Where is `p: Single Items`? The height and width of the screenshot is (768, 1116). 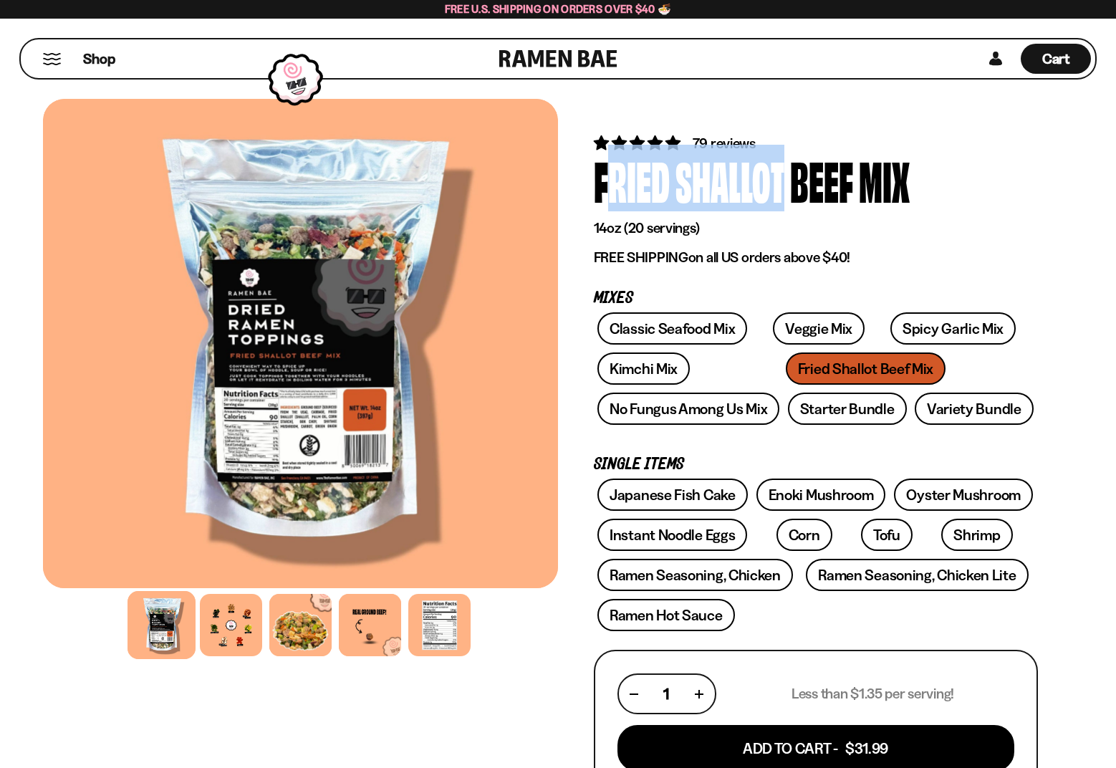 p: Single Items is located at coordinates (816, 464).